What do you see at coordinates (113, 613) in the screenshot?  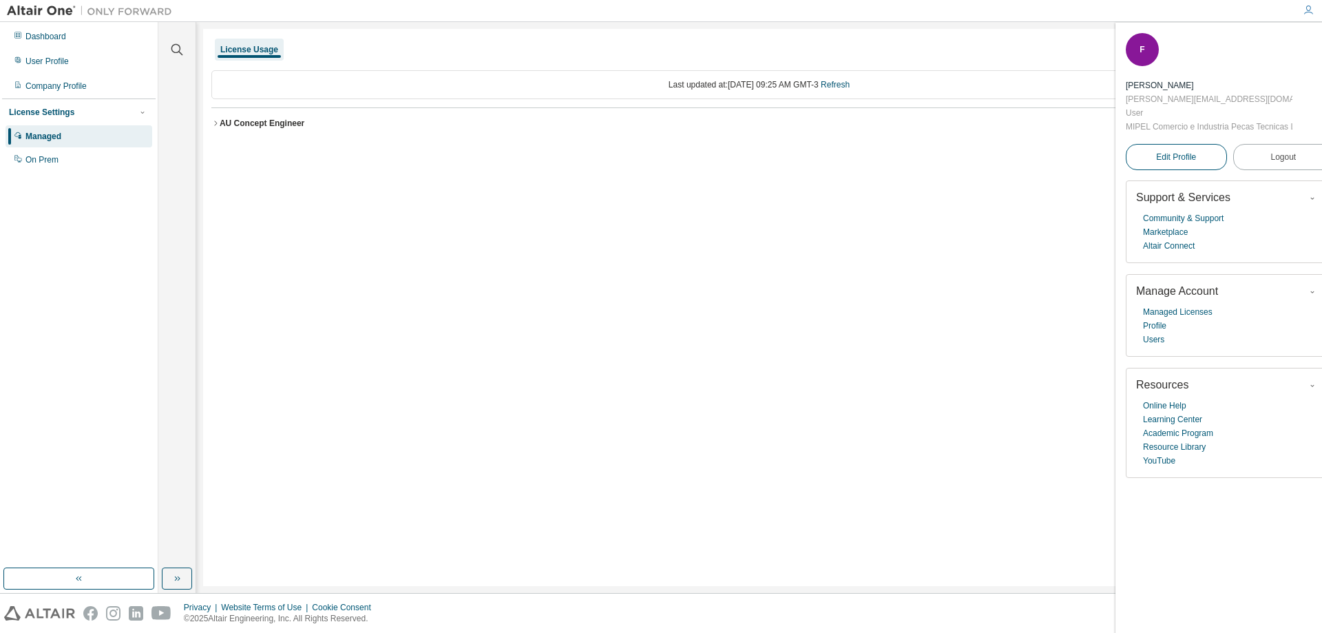 I see `img: instagram.svg` at bounding box center [113, 613].